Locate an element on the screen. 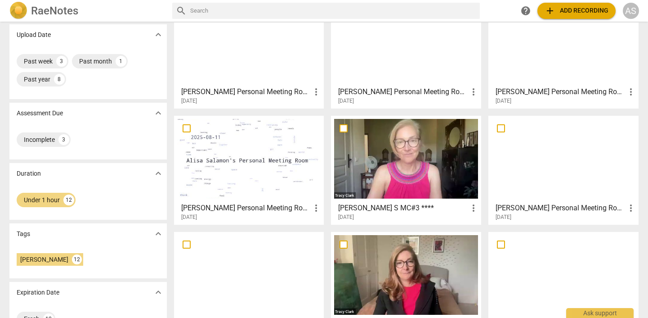  span: search is located at coordinates (181, 11).